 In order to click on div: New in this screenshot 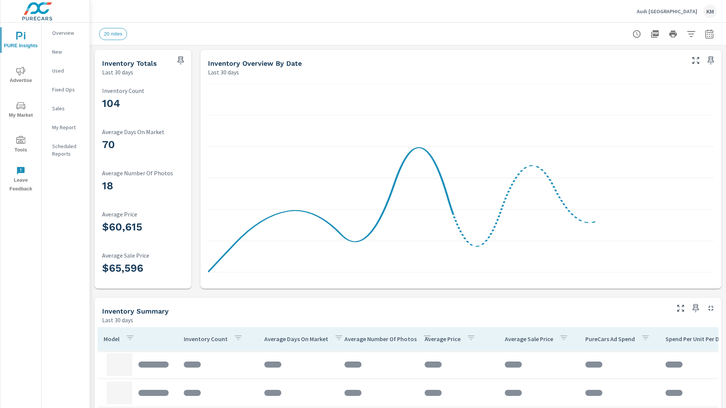, I will do `click(65, 52)`.